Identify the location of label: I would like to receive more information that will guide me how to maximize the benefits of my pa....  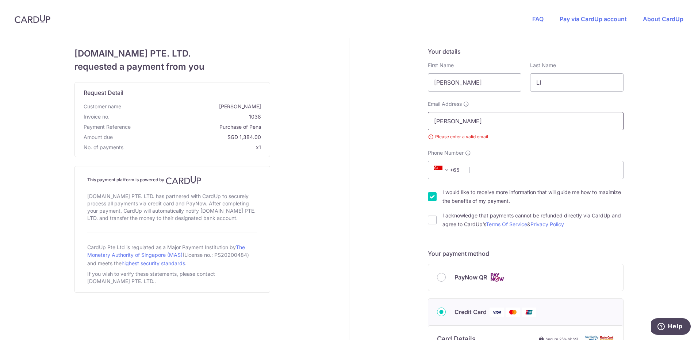
(533, 197).